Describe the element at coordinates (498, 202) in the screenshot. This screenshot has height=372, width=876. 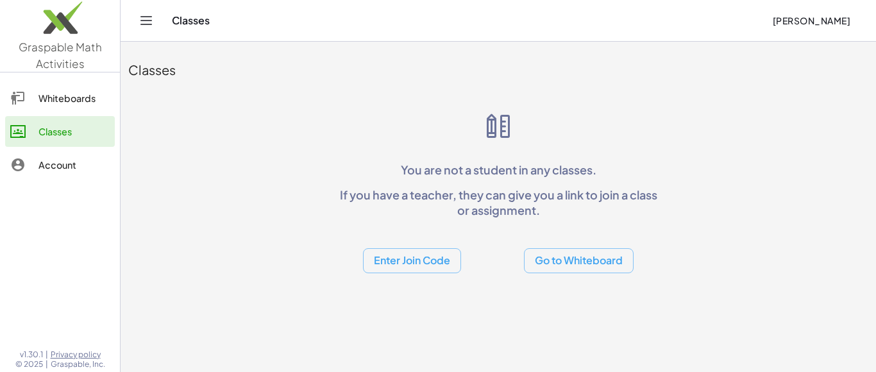
I see `p: If you have a teacher, they can give you a link to join a class or assignment.` at that location.